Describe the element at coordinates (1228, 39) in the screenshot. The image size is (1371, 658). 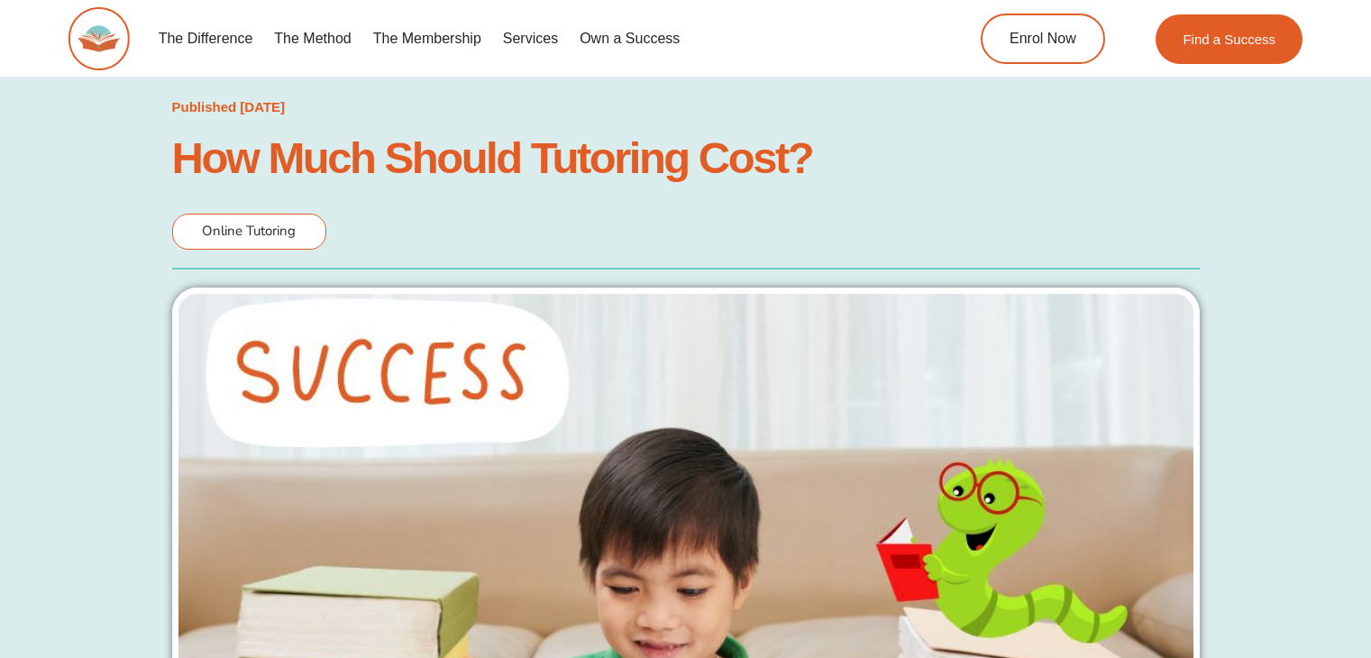
I see `span: Find a Success` at that location.